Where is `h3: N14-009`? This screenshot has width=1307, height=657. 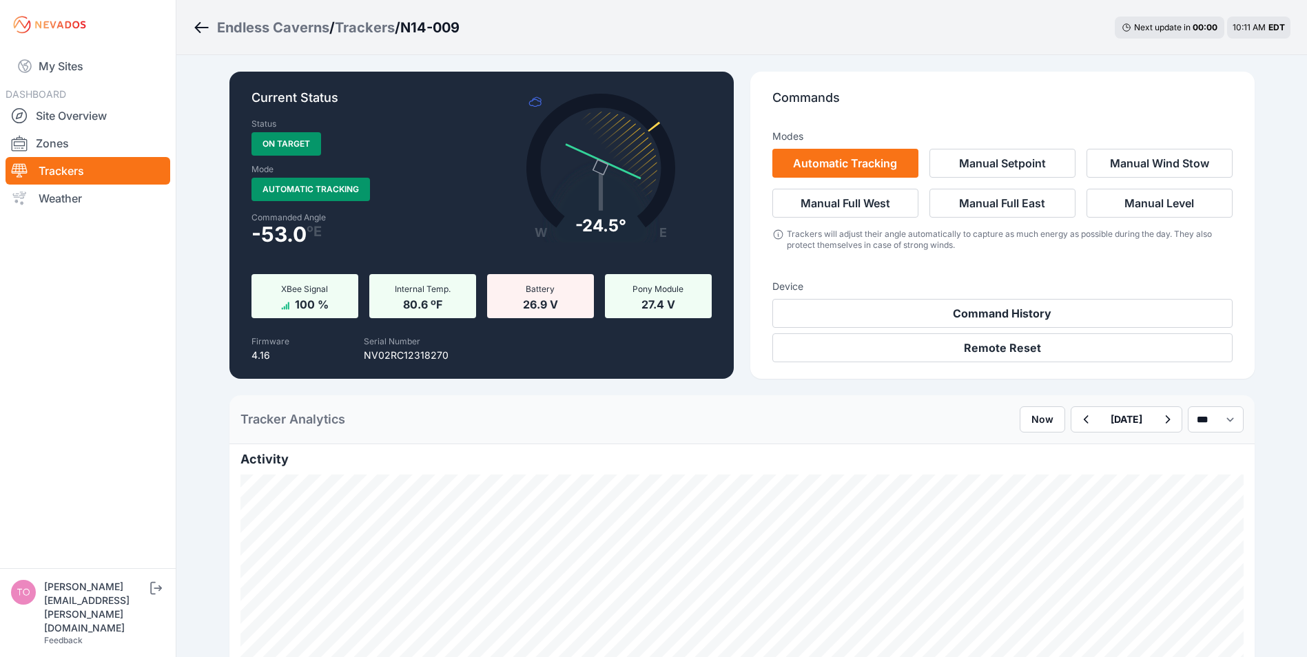
h3: N14-009 is located at coordinates (430, 28).